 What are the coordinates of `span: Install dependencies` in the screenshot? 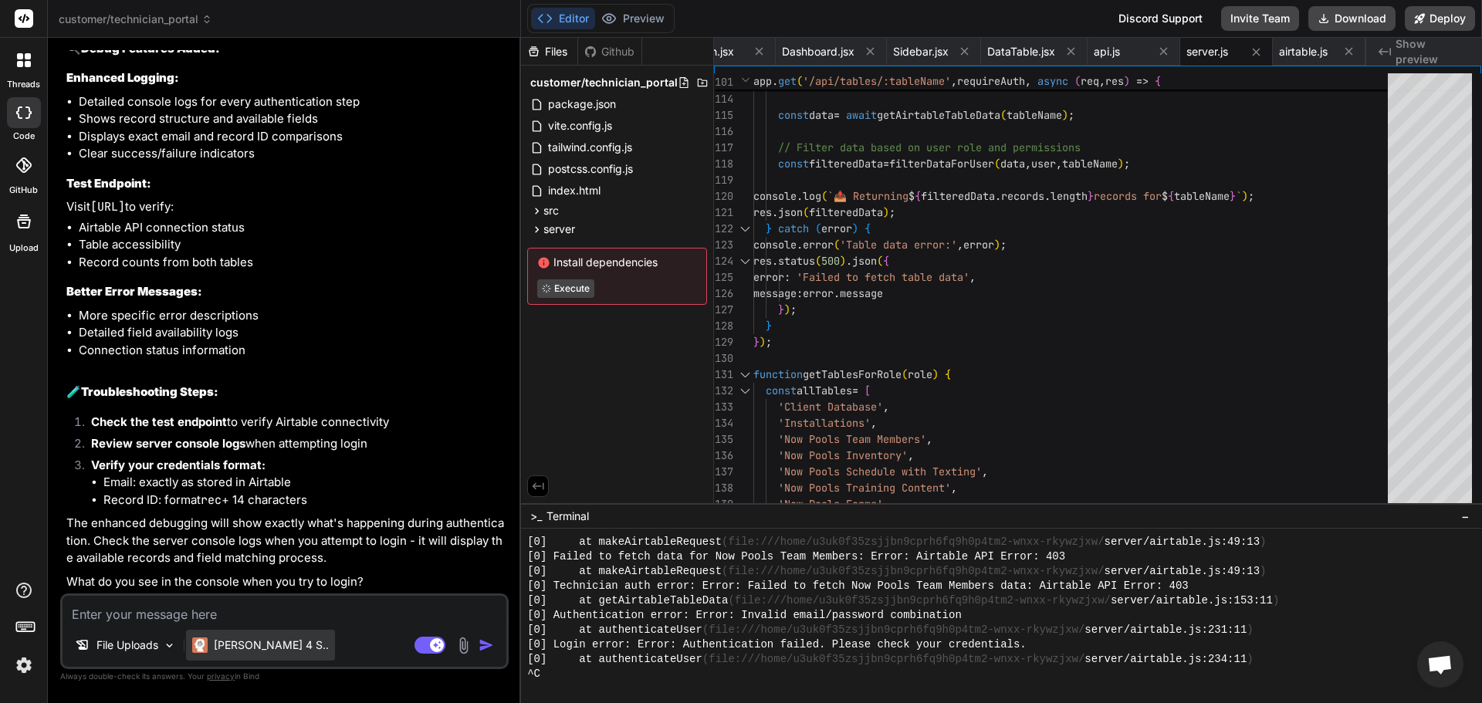 It's located at (617, 262).